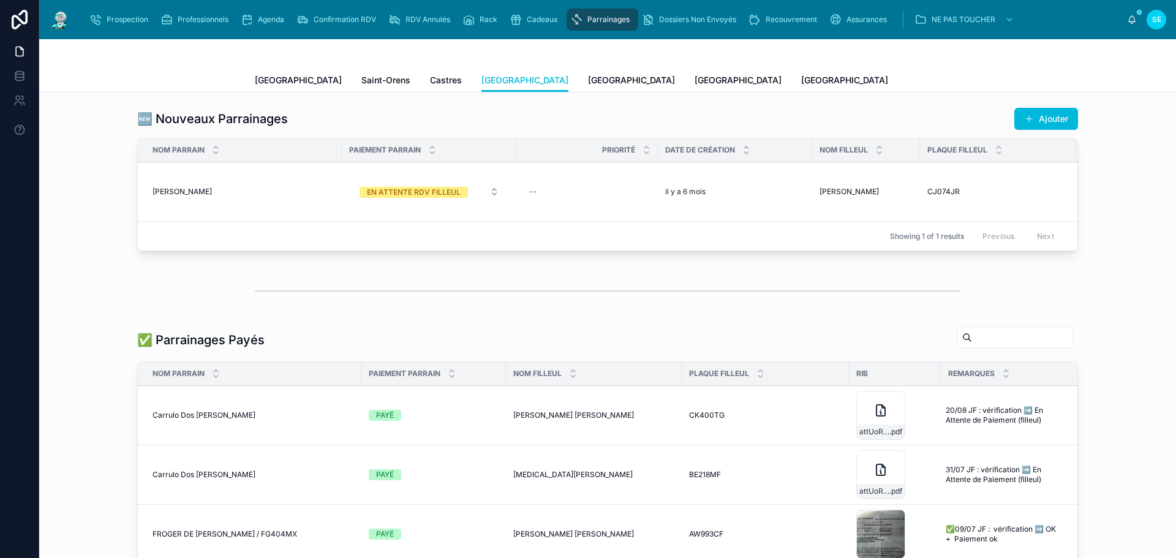  What do you see at coordinates (482, 20) in the screenshot?
I see `a: Rack` at bounding box center [482, 20].